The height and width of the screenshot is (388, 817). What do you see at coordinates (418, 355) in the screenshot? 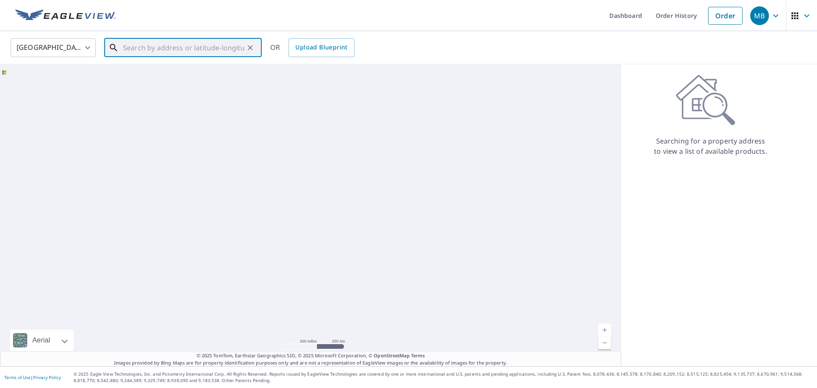
I see `a: Terms` at bounding box center [418, 355].